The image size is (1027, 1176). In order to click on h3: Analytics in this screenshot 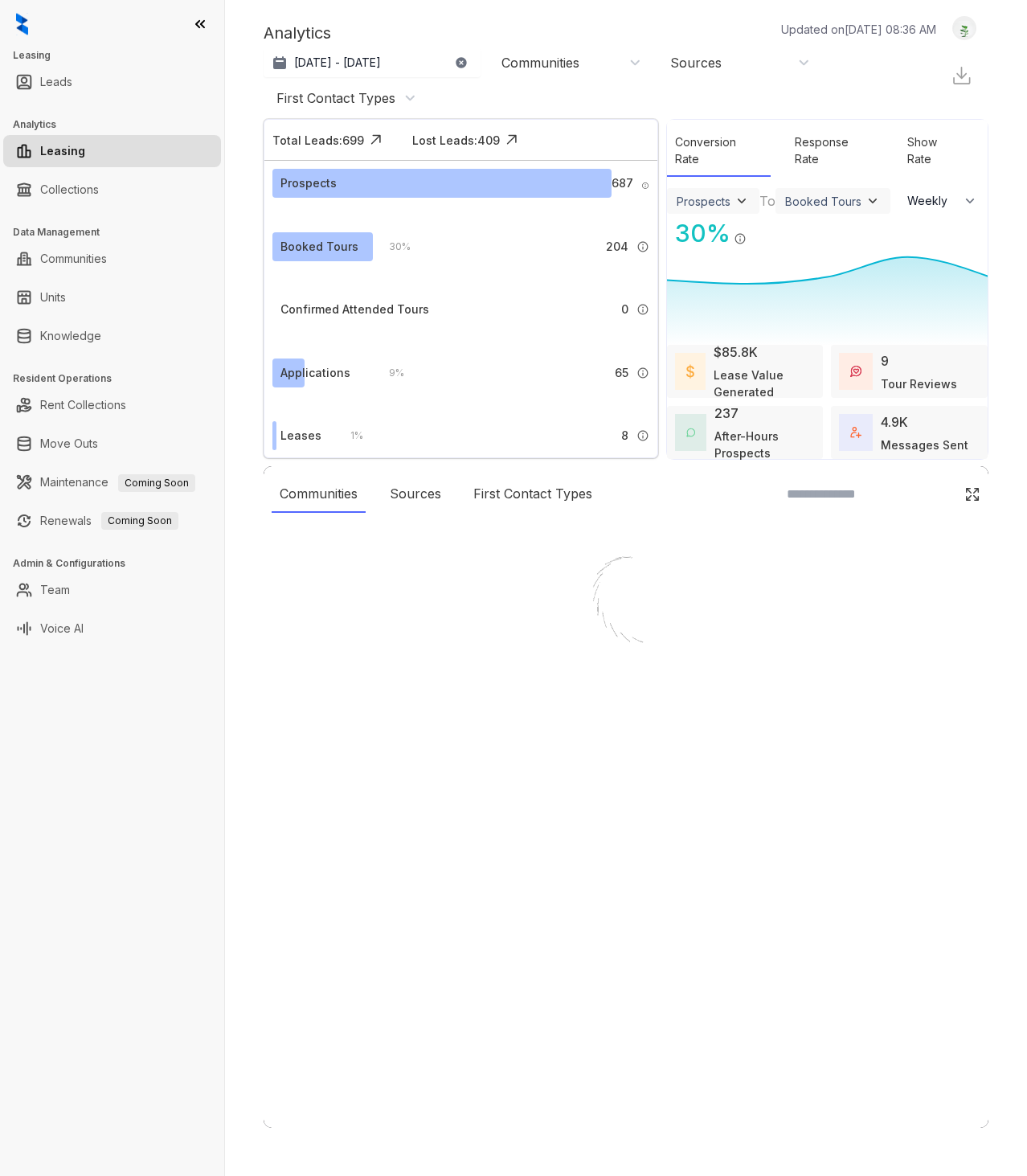, I will do `click(118, 125)`.